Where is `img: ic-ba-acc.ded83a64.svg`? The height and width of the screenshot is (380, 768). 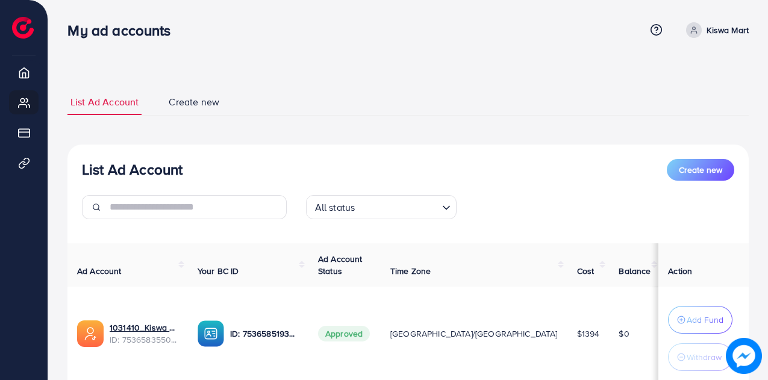
img: ic-ba-acc.ded83a64.svg is located at coordinates (211, 334).